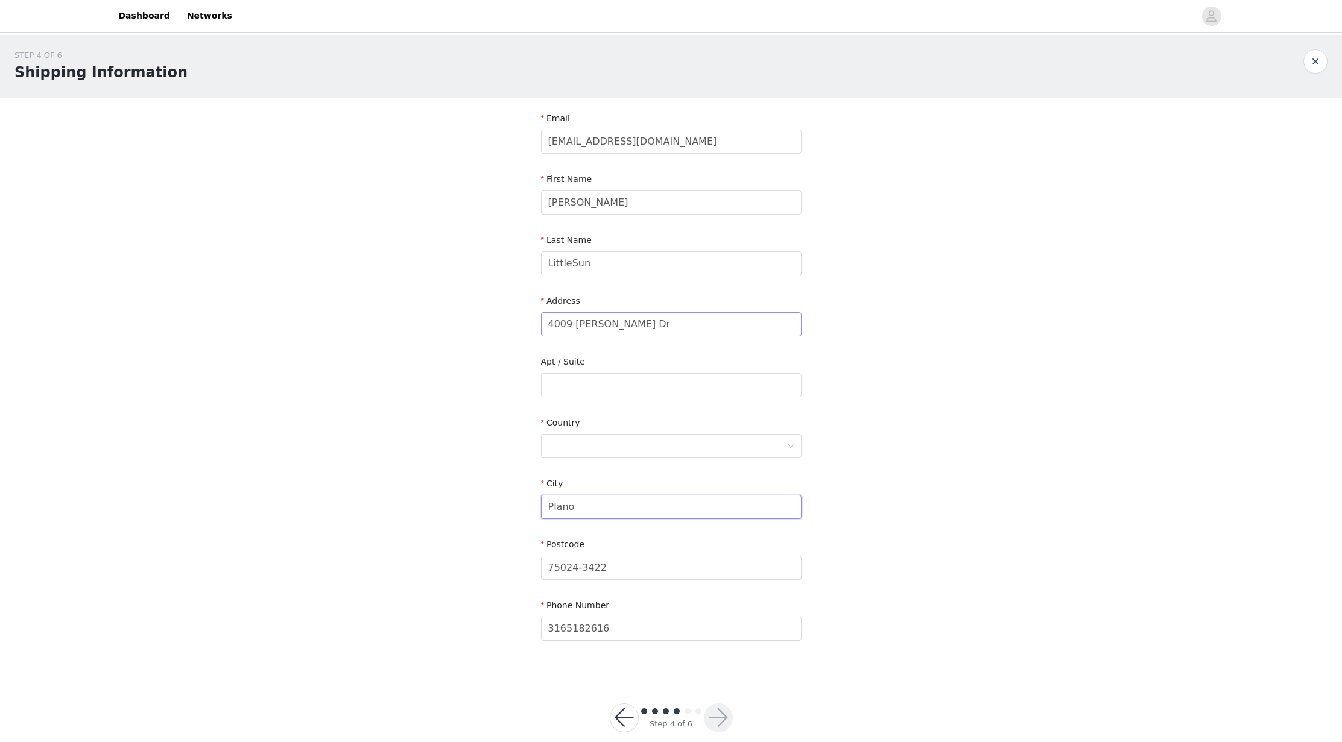 The image size is (1342, 742). Describe the element at coordinates (209, 16) in the screenshot. I see `a: Networks` at that location.